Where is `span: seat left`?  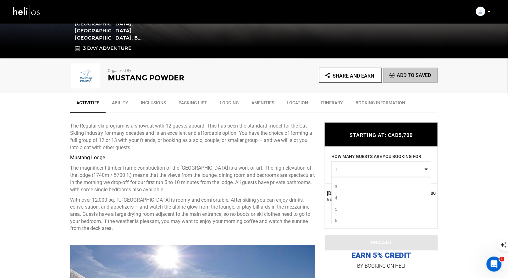 span: seat left is located at coordinates (337, 200).